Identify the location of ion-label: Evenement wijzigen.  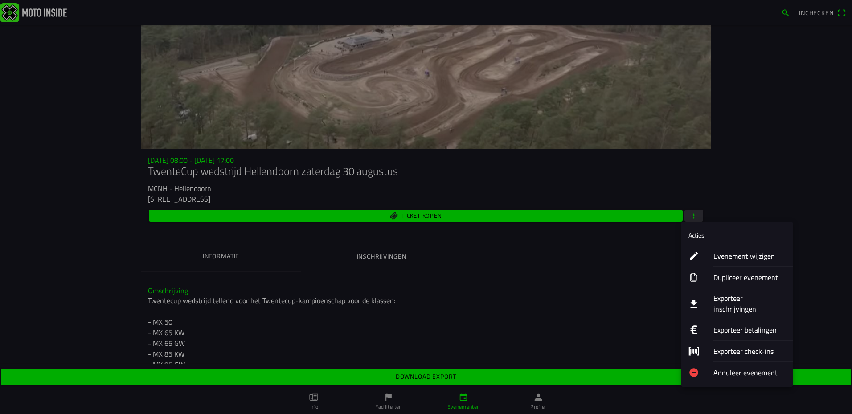
(750, 256).